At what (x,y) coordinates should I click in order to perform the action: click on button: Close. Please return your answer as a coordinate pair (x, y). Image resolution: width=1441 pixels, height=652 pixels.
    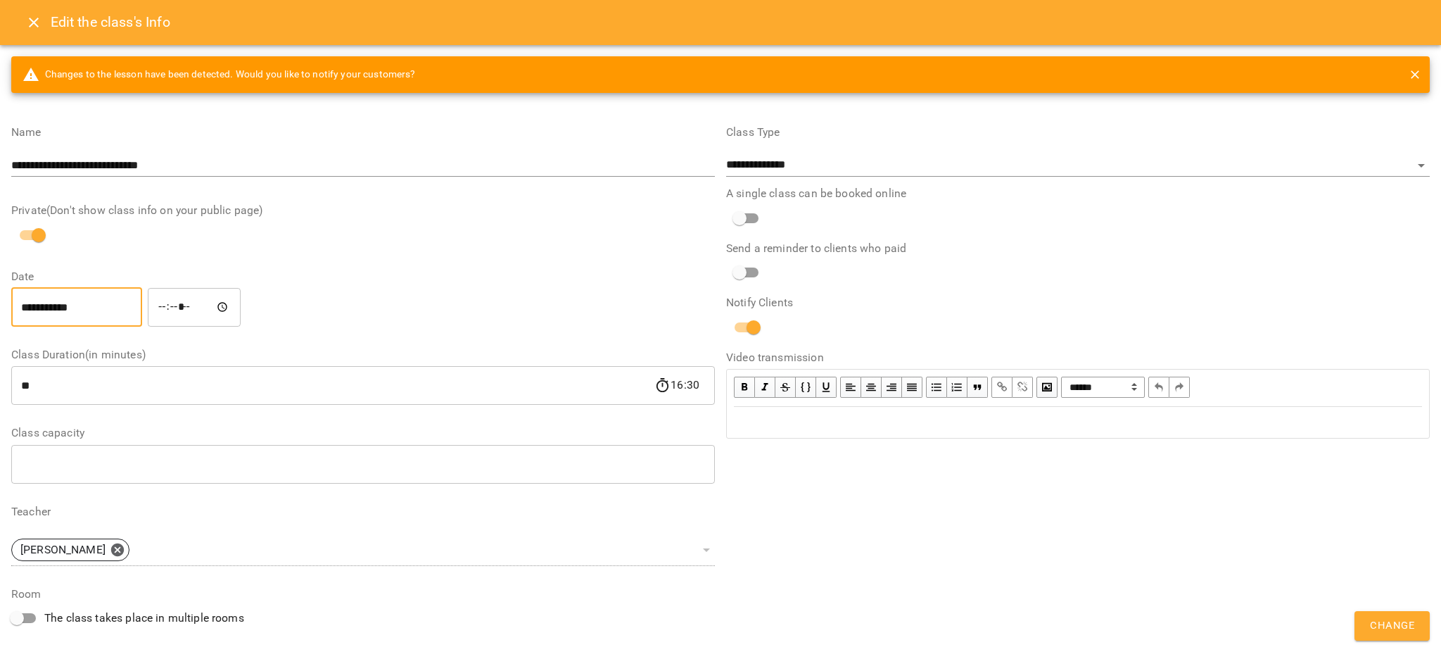
    Looking at the image, I should click on (34, 23).